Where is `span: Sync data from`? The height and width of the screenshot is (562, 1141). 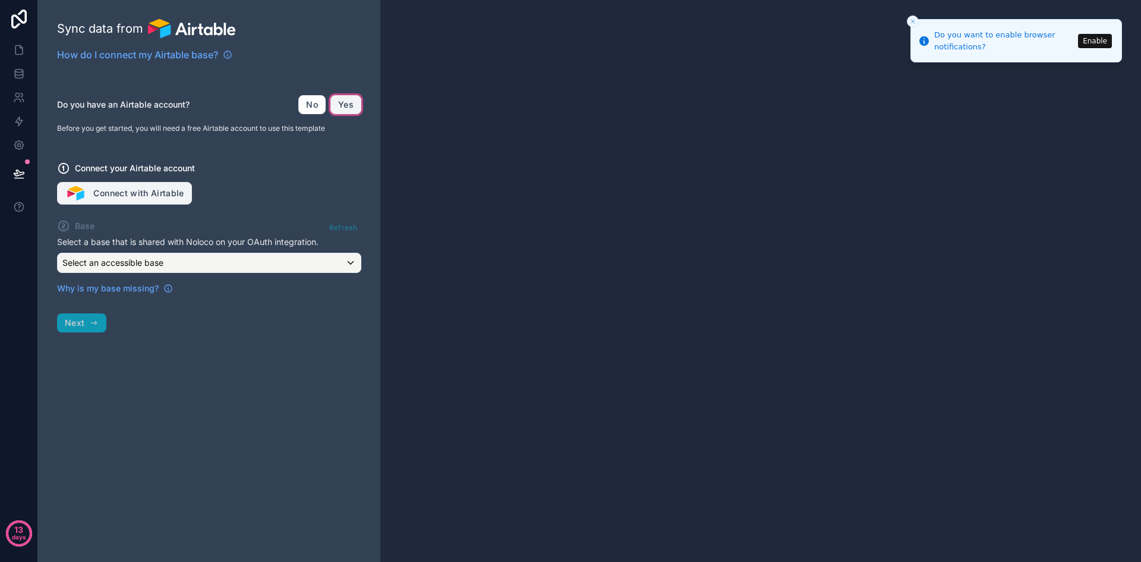
span: Sync data from is located at coordinates (100, 29).